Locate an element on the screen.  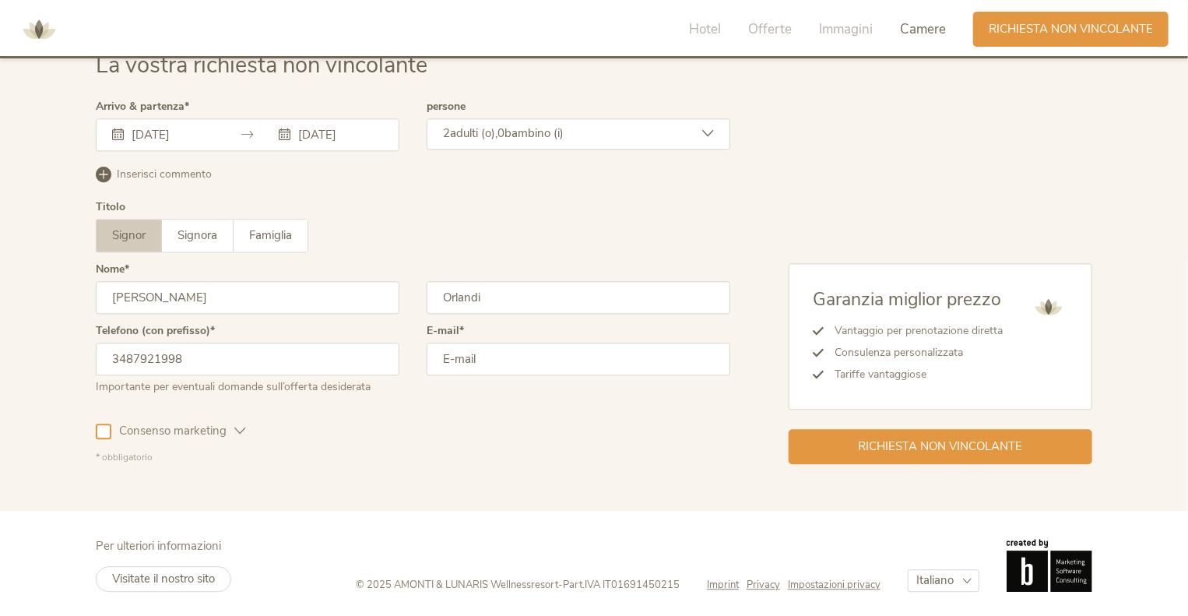
span: Impostazioni privacy is located at coordinates (834, 585).